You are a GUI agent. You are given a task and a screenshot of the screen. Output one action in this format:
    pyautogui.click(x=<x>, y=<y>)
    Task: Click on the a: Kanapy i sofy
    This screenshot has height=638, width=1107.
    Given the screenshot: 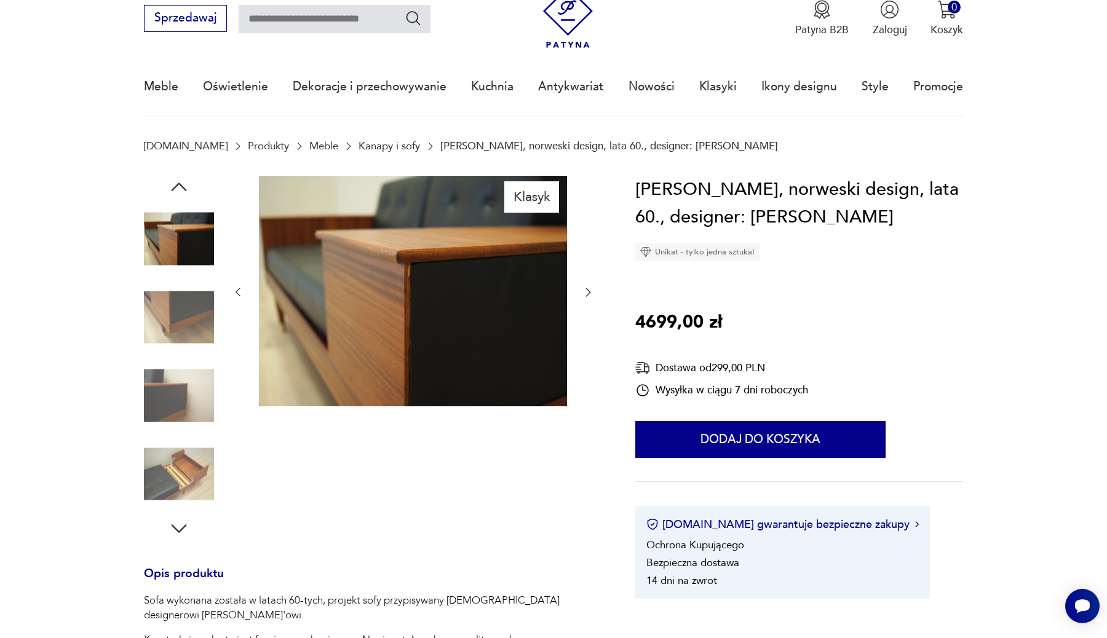 What is the action you would take?
    pyautogui.click(x=389, y=146)
    